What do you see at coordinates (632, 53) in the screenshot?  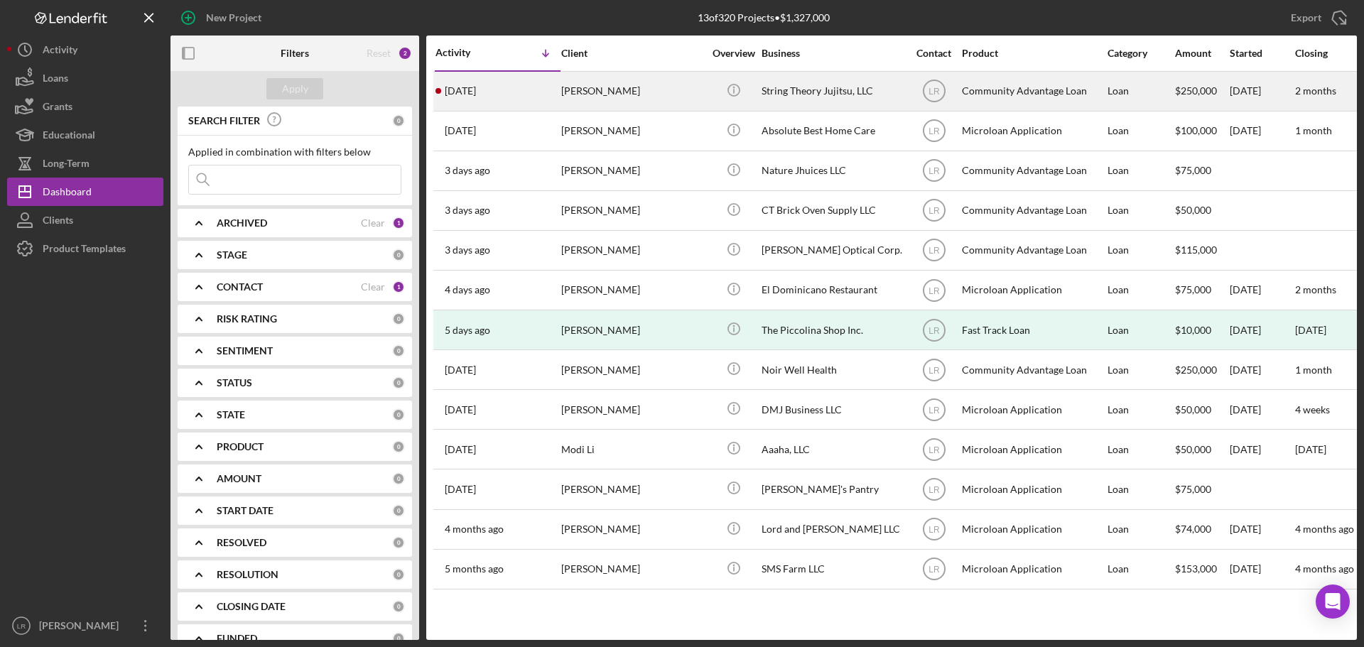 I see `div: Client` at bounding box center [632, 53].